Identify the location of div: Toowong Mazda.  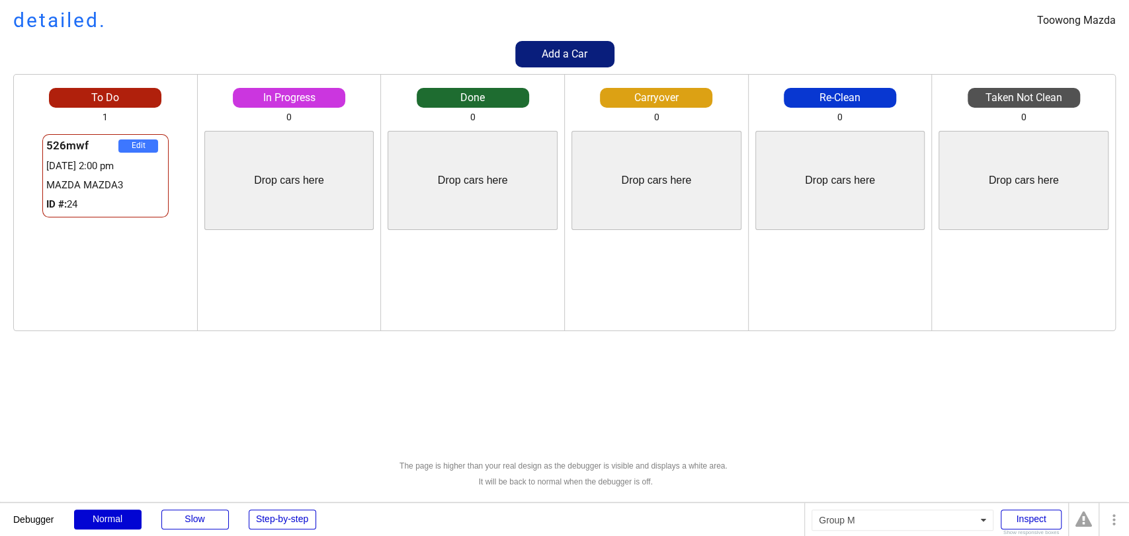
(1076, 21).